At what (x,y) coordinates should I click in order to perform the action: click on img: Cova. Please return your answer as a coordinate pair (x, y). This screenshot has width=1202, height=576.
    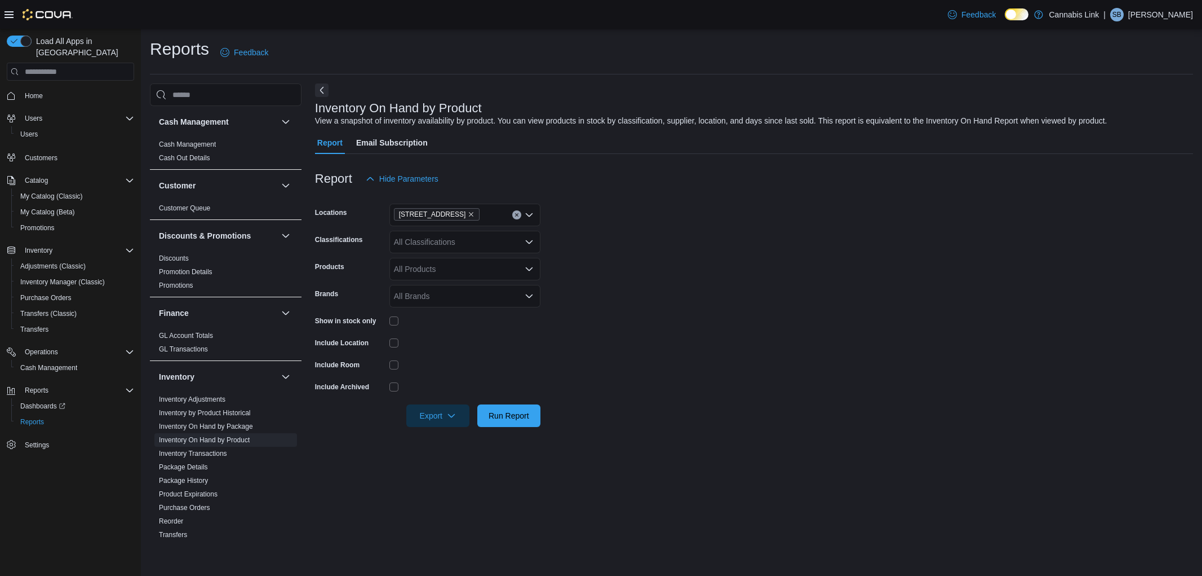
    Looking at the image, I should click on (47, 15).